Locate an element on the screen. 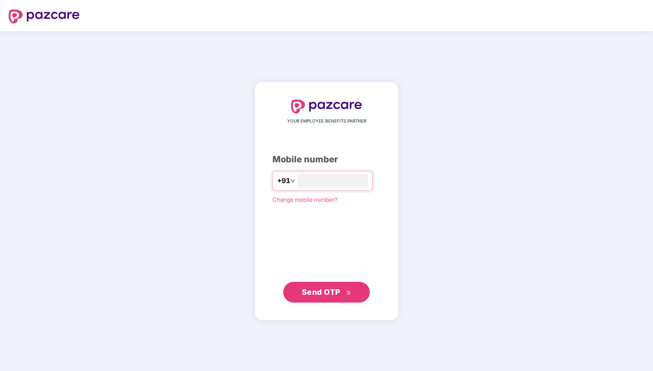  span: Change mobile number? is located at coordinates (305, 199).